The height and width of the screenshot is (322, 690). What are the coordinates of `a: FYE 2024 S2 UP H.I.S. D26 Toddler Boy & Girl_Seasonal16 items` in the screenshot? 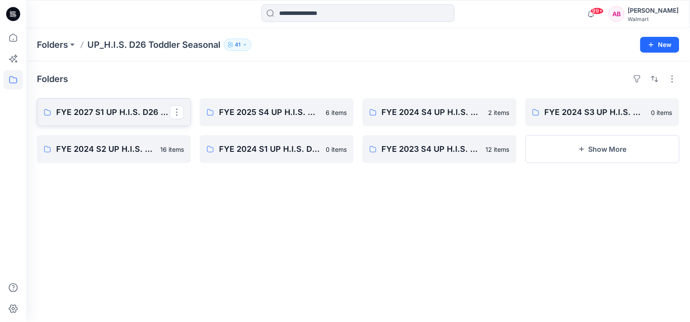 It's located at (114, 149).